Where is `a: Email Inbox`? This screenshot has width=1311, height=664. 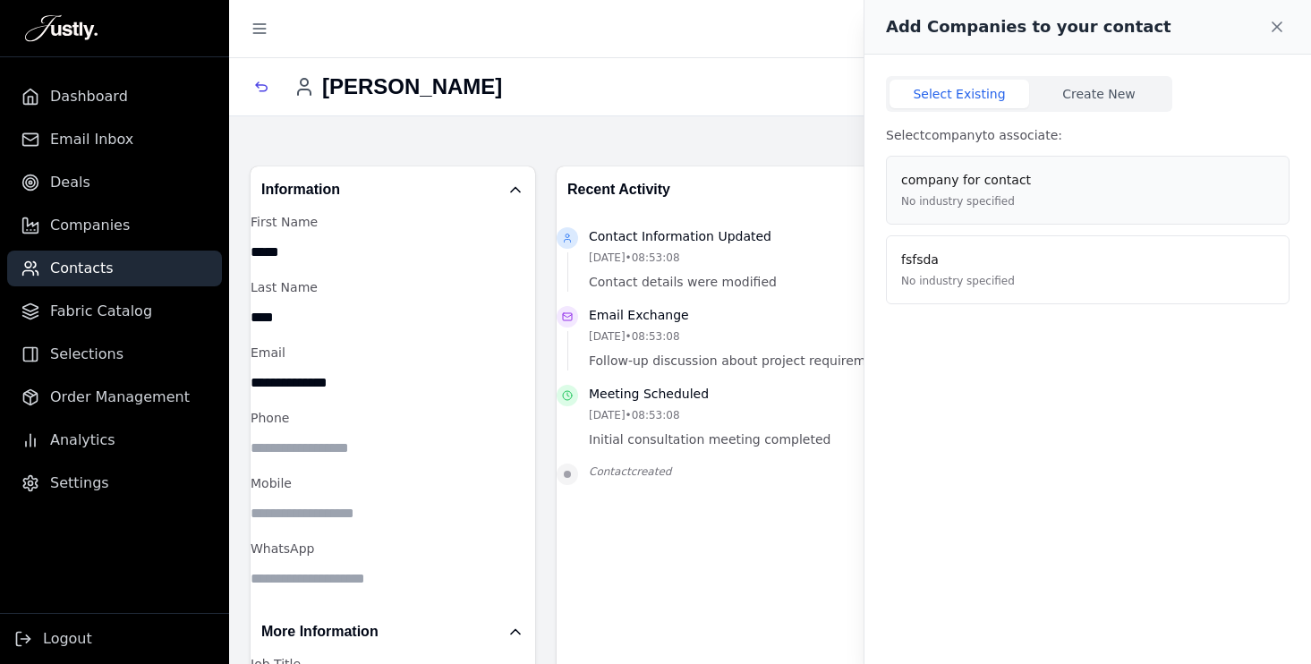
a: Email Inbox is located at coordinates (115, 140).